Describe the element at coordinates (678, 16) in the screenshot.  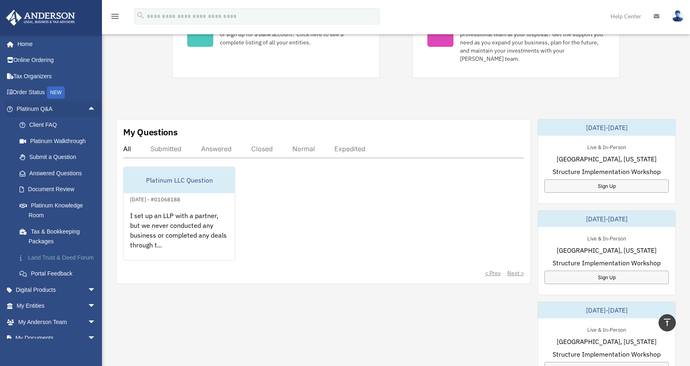
I see `img: User Pic` at that location.